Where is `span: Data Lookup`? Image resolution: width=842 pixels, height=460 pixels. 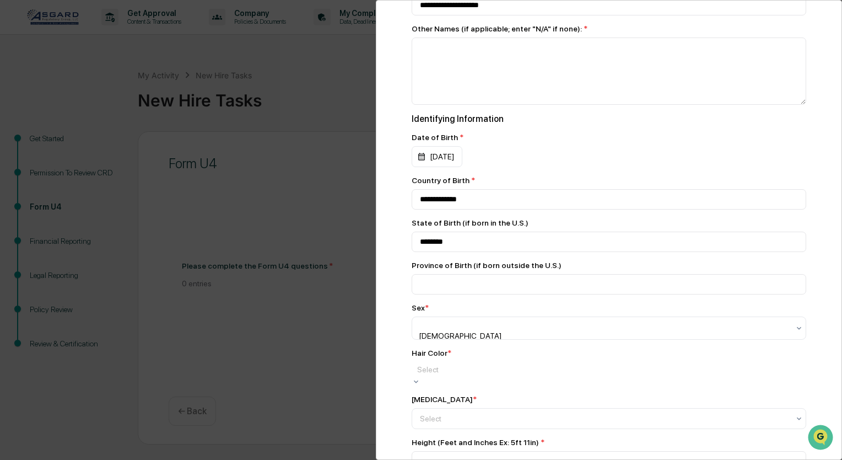
span: Data Lookup is located at coordinates (46, 165).